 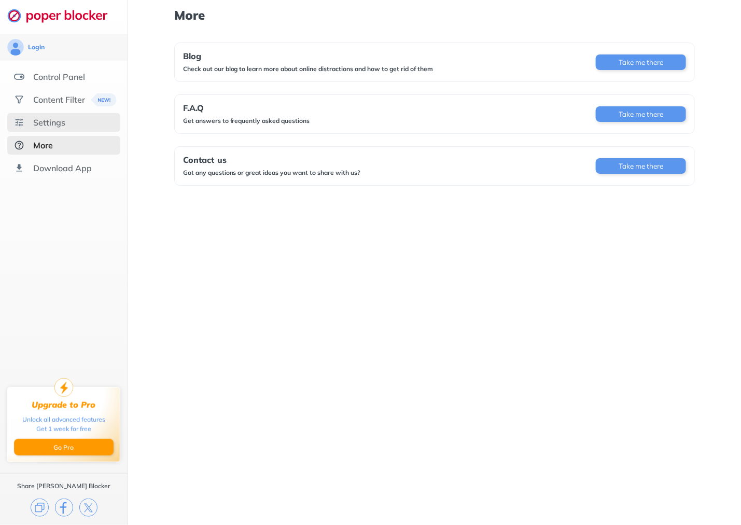 I want to click on div: Get answers to frequently asked questions, so click(x=246, y=121).